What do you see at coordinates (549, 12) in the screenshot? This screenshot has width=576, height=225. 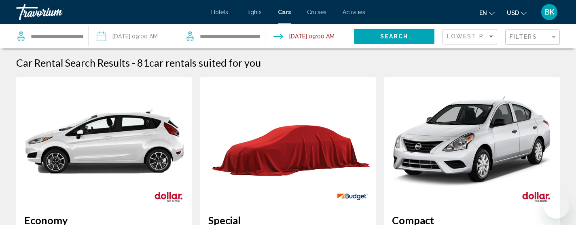 I see `span: BK` at bounding box center [549, 12].